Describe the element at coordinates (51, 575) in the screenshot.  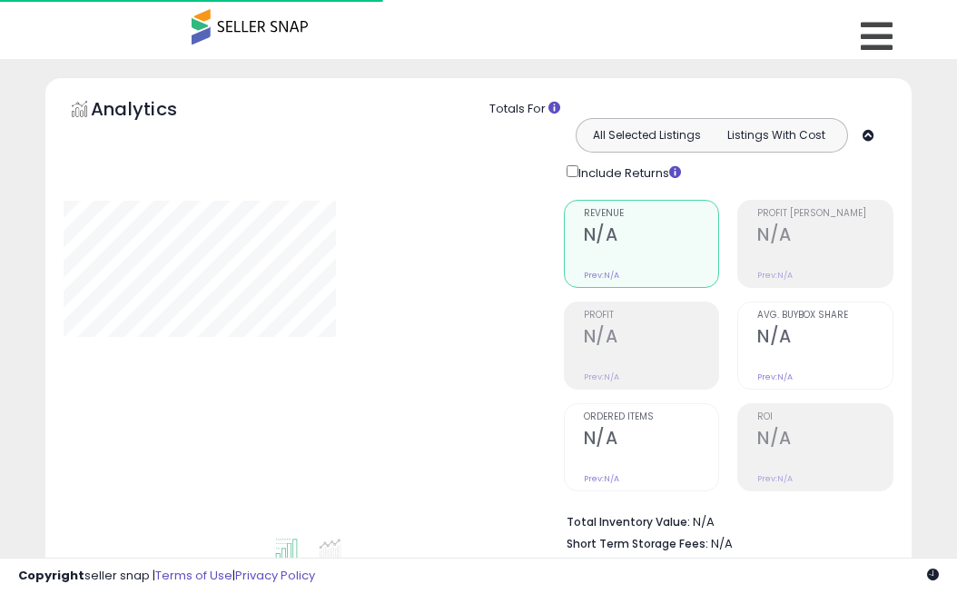
I see `strong: Copyright` at that location.